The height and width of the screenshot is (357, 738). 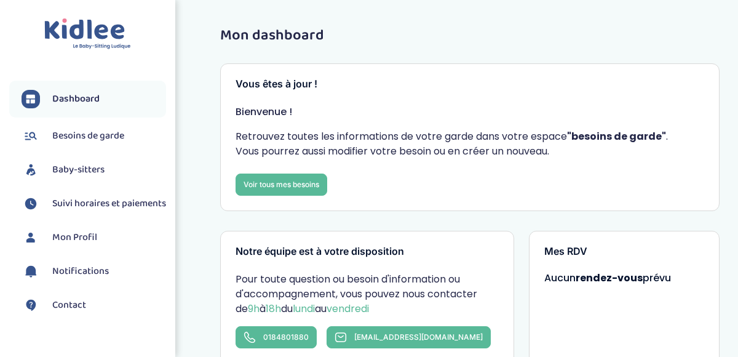 I want to click on h3: Notre équipe est à votre disposition, so click(x=366, y=251).